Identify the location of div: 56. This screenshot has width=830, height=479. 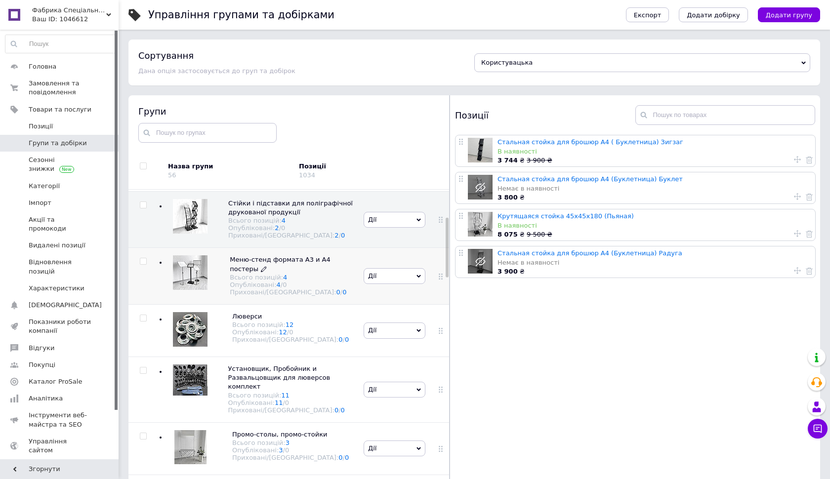
(172, 175).